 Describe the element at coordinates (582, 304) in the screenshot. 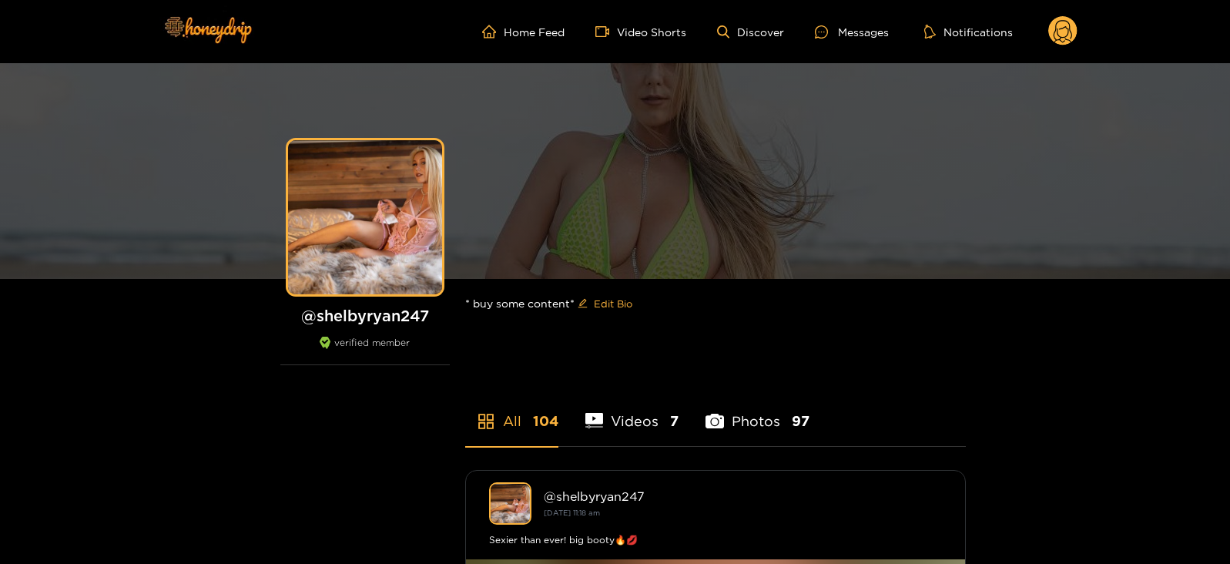

I see `span: edit` at that location.